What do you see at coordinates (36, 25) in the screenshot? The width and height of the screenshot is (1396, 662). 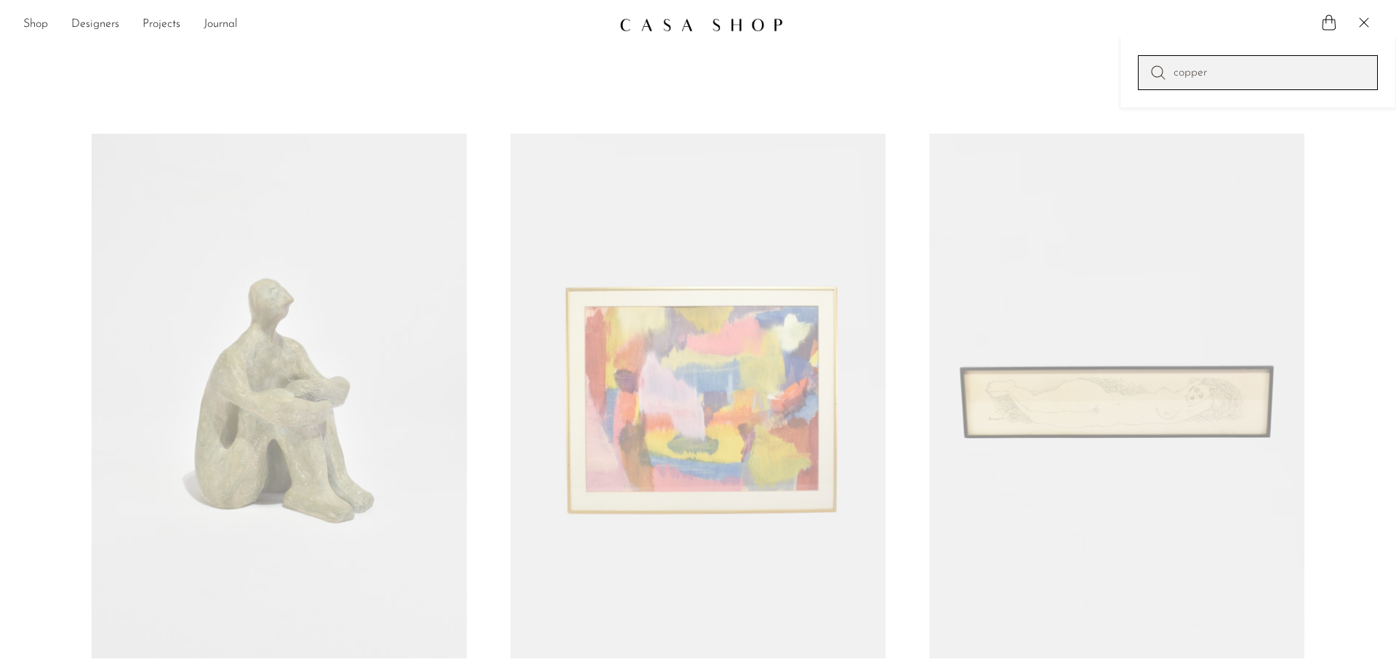 I see `a: Shop` at bounding box center [36, 25].